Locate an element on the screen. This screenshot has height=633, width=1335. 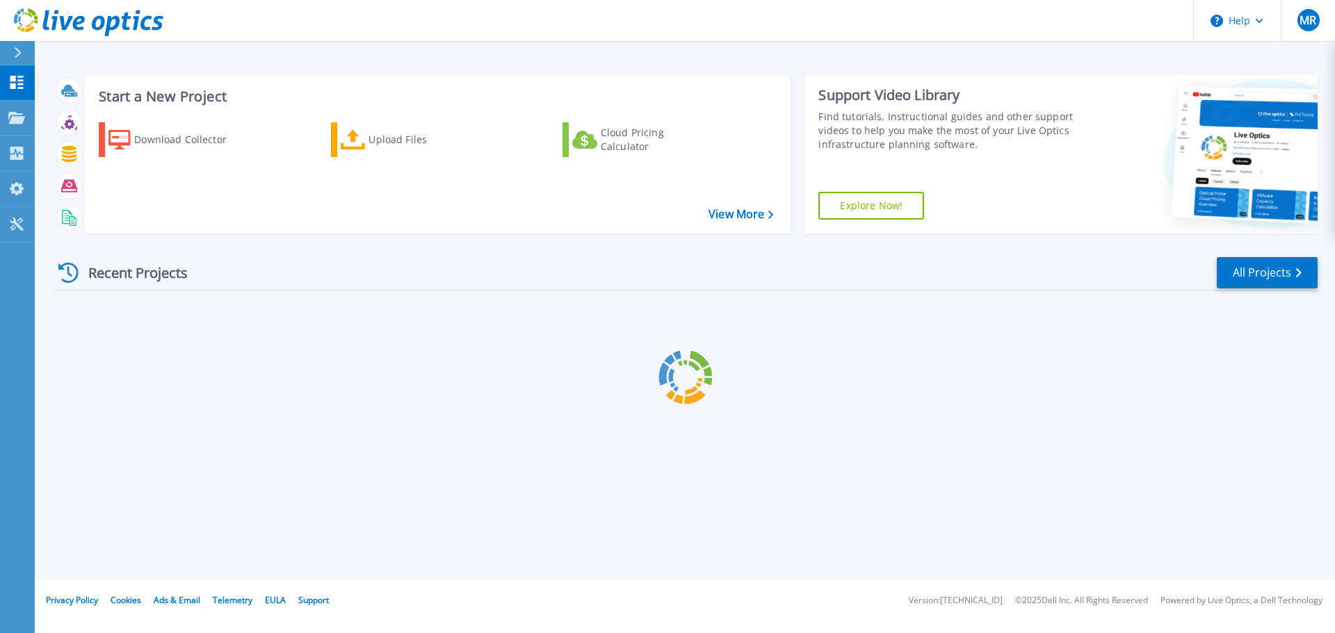
li: Powered by Live Optics, a Dell Technology is located at coordinates (1241, 601).